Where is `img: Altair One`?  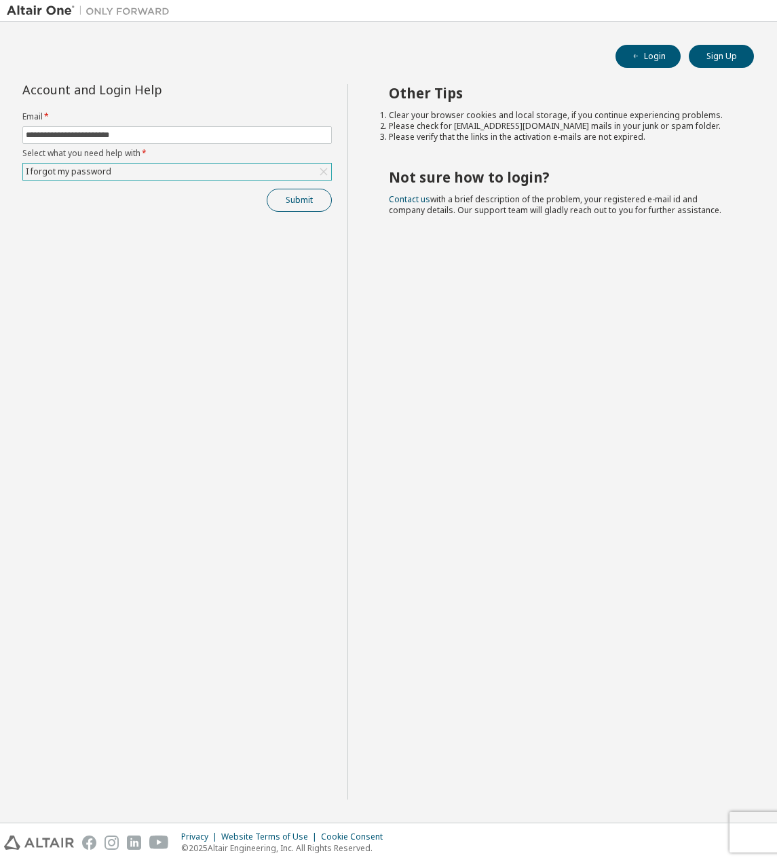 img: Altair One is located at coordinates (92, 11).